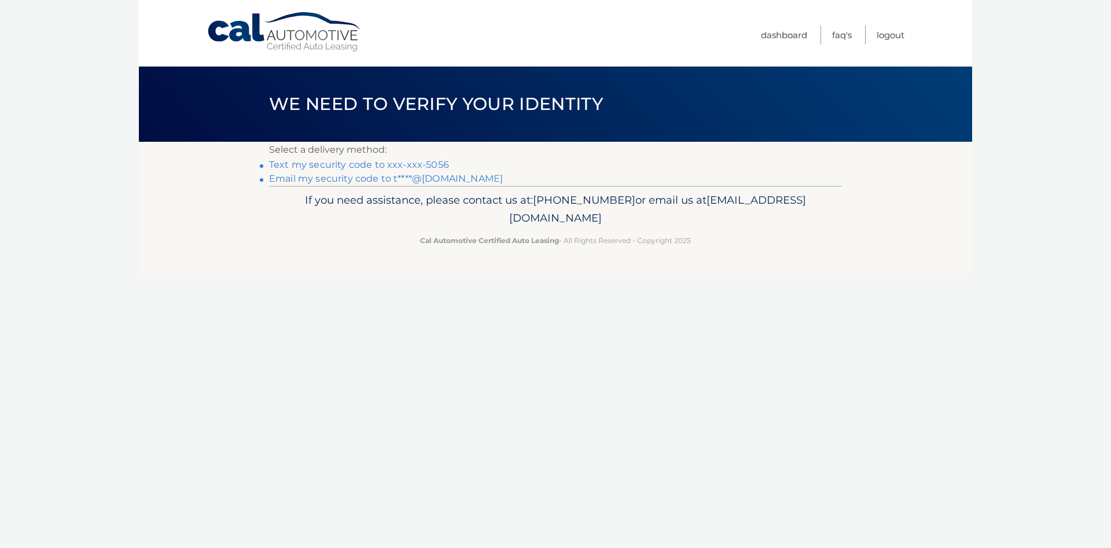 The image size is (1111, 548). What do you see at coordinates (555, 150) in the screenshot?
I see `p: Select a delivery method:` at bounding box center [555, 150].